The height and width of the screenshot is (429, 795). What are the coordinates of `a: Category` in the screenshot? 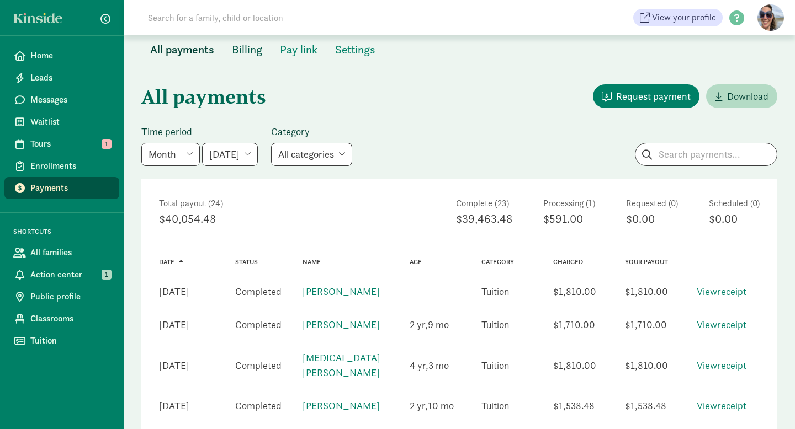 It's located at (497, 262).